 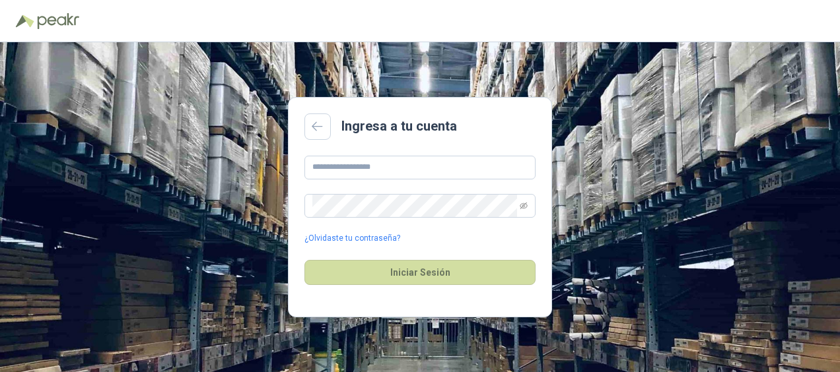 What do you see at coordinates (58, 21) in the screenshot?
I see `img: Peakr` at bounding box center [58, 21].